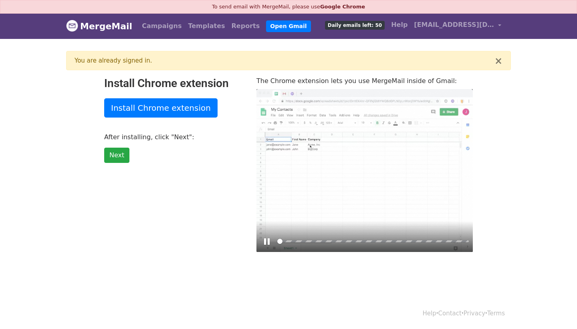 This screenshot has height=329, width=577. I want to click on div: You are already signed in., so click(285, 61).